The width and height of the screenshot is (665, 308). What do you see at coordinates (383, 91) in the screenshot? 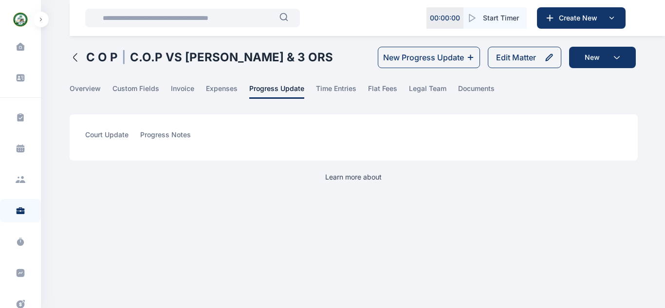
I see `span: flat fees` at bounding box center [383, 91].